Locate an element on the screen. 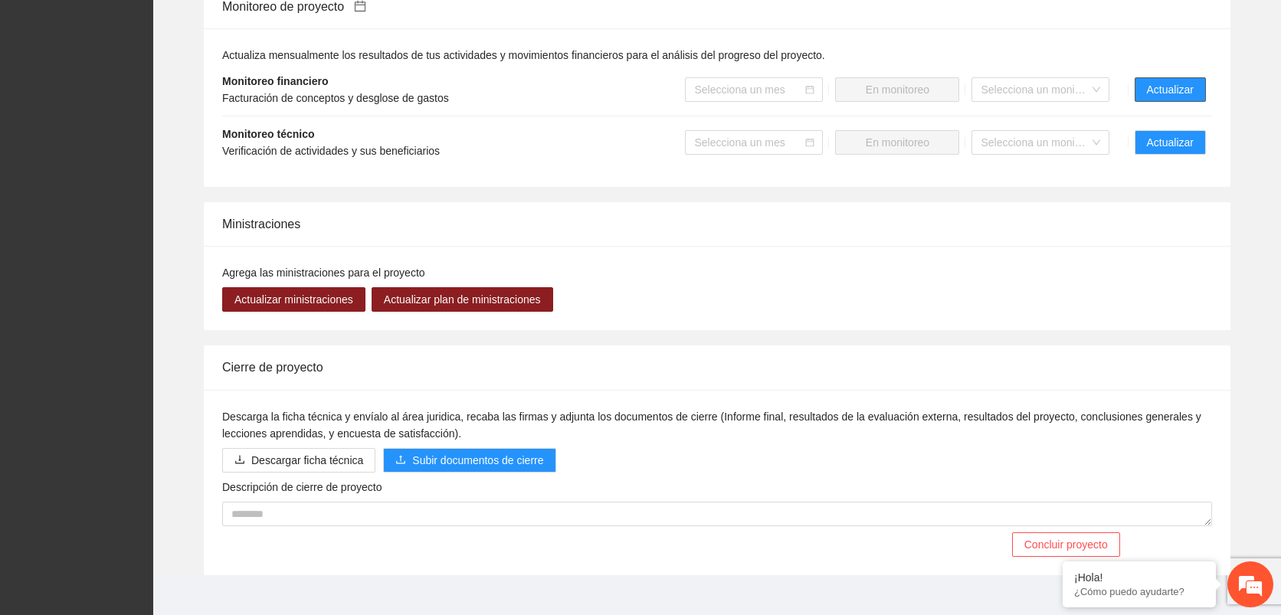  span: Estamos en línea. is located at coordinates (150, 282).